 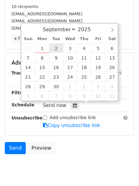 What do you see at coordinates (41, 148) in the screenshot?
I see `a: Preview` at bounding box center [41, 148].